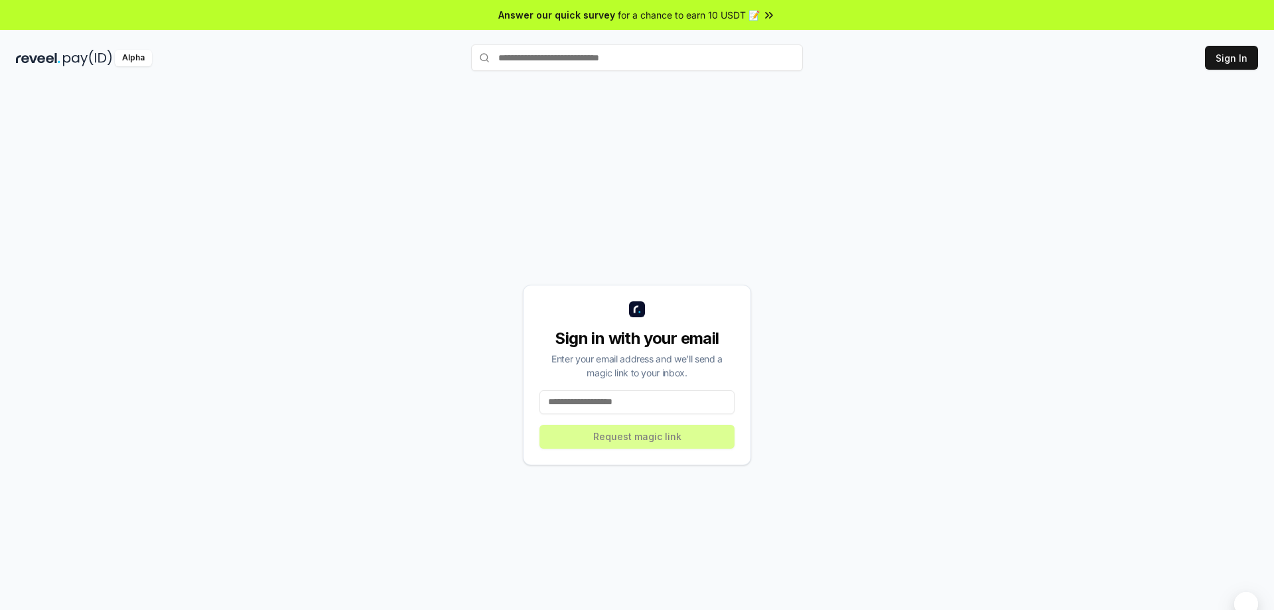  What do you see at coordinates (38, 58) in the screenshot?
I see `img: reveel_dark` at bounding box center [38, 58].